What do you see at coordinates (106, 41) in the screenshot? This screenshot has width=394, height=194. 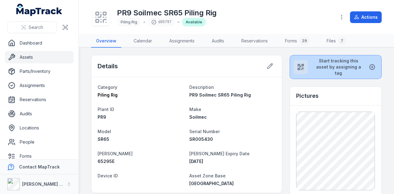 I see `a: Overview` at bounding box center [106, 41].